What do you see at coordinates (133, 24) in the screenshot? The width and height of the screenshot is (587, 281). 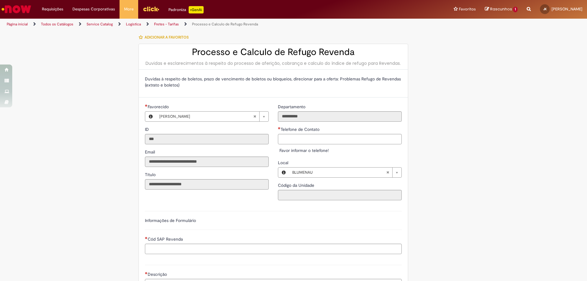 I see `a: Logistica` at bounding box center [133, 24].